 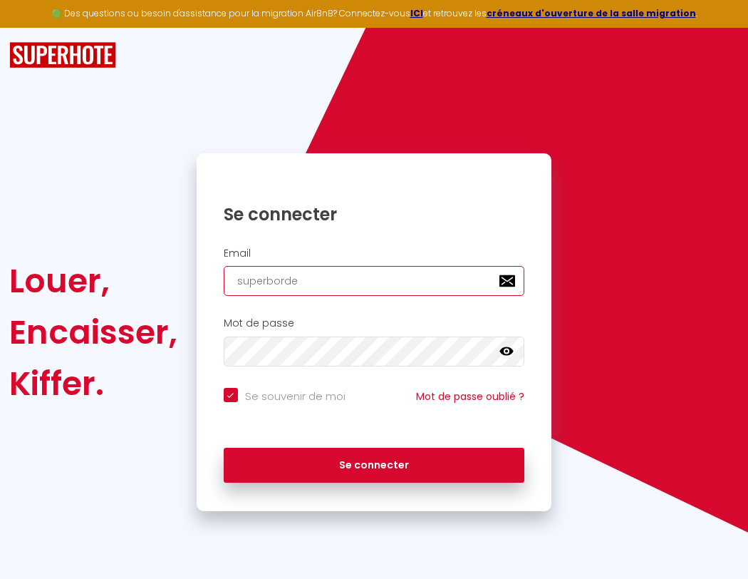 What do you see at coordinates (93, 332) in the screenshot?
I see `div: Encaisser,` at bounding box center [93, 332].